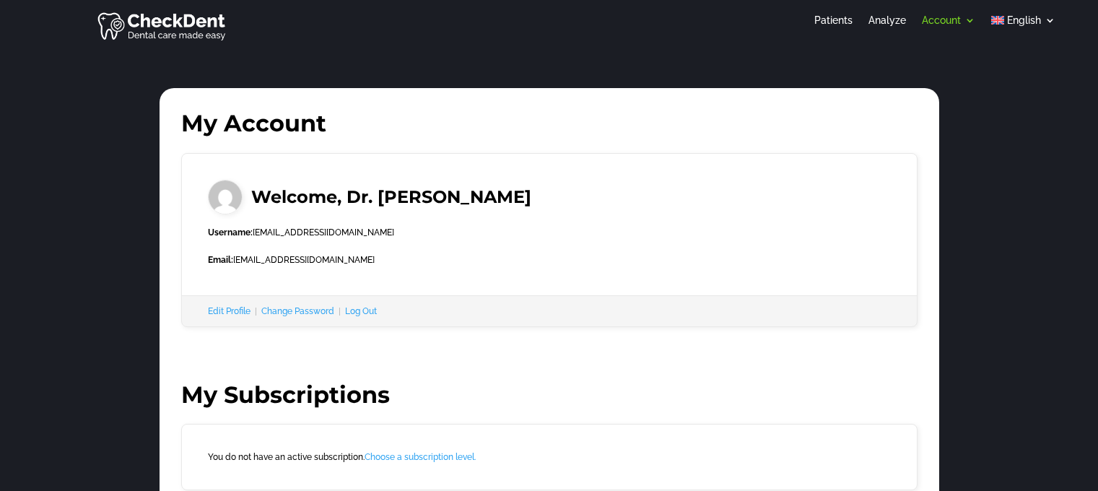 This screenshot has height=491, width=1098. I want to click on h2: My Account, so click(549, 123).